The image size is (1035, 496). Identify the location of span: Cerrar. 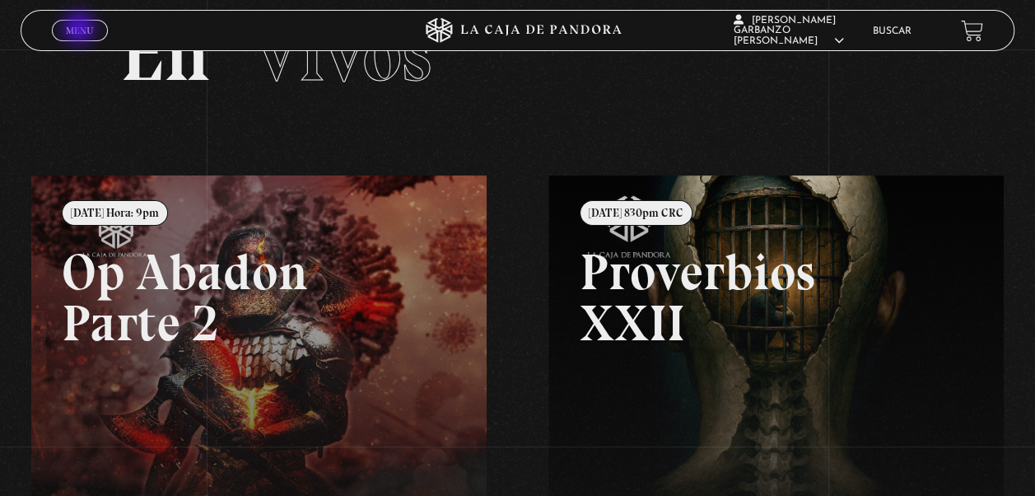
(80, 45).